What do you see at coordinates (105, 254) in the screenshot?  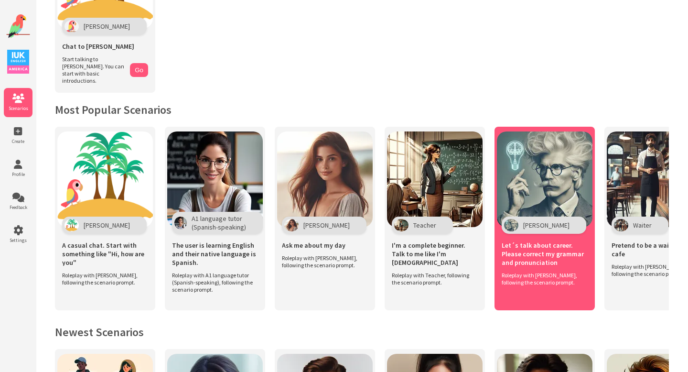 I see `span: A casual chat. Start with something like "Hi, how are you"` at bounding box center [105, 254].